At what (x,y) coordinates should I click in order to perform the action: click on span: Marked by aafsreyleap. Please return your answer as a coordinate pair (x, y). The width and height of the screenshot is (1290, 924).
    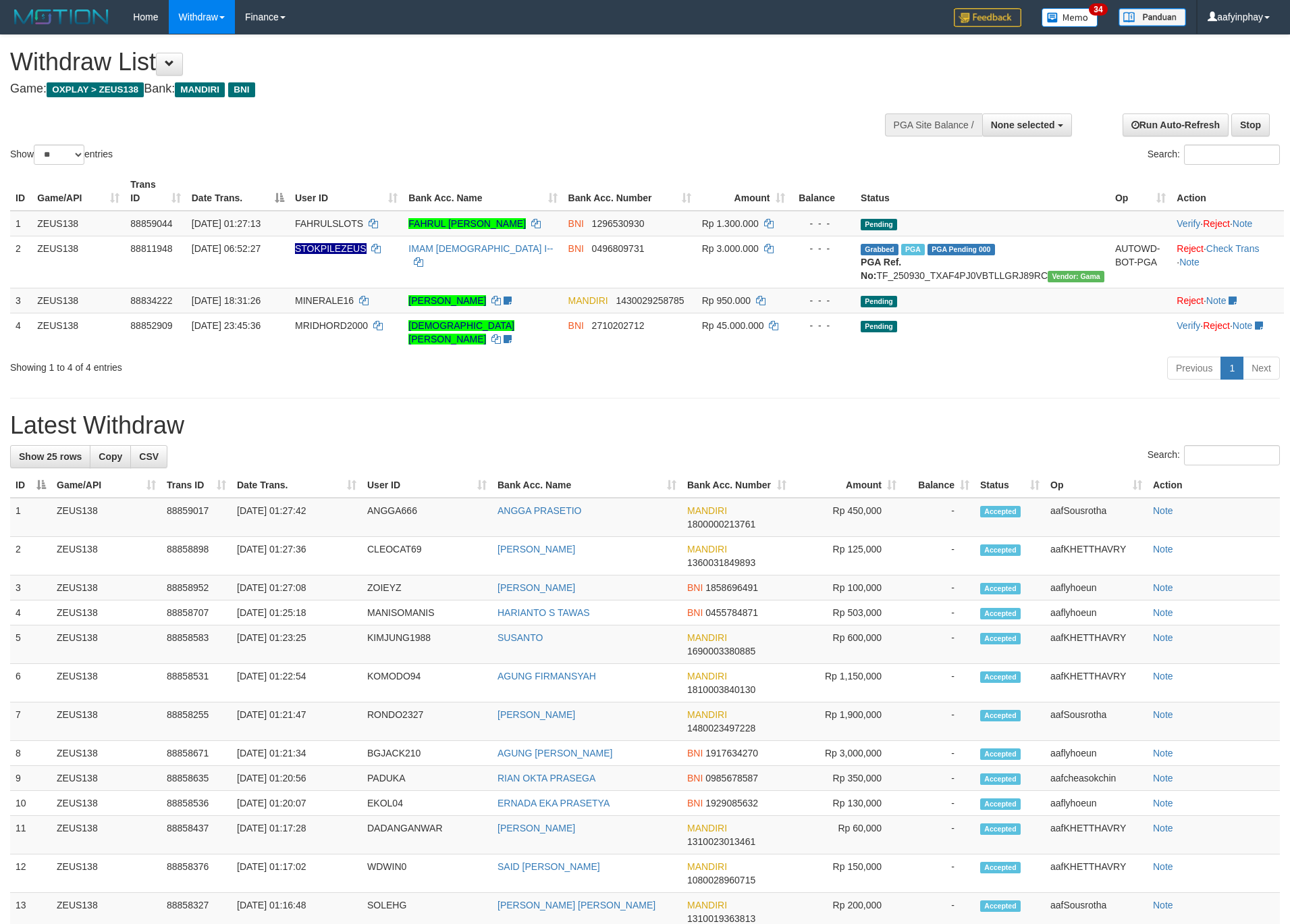
    Looking at the image, I should click on (913, 249).